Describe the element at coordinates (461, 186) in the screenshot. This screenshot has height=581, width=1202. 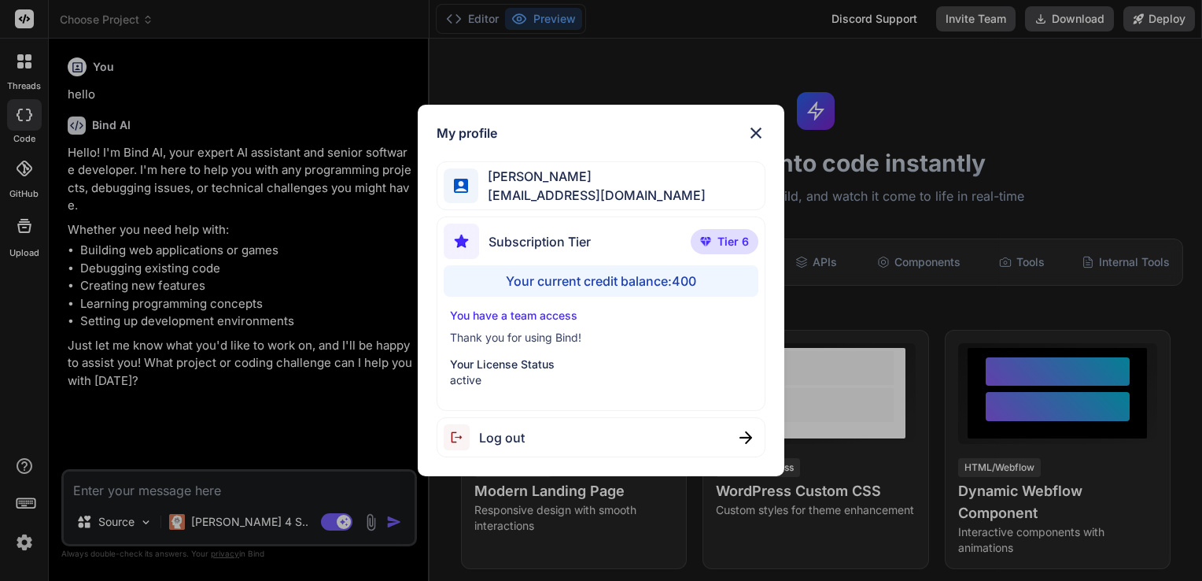
I see `img: profile` at that location.